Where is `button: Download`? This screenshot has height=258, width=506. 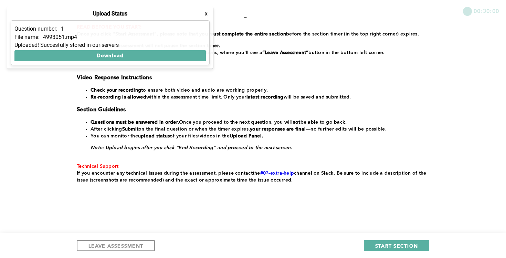 button: Download is located at coordinates (110, 56).